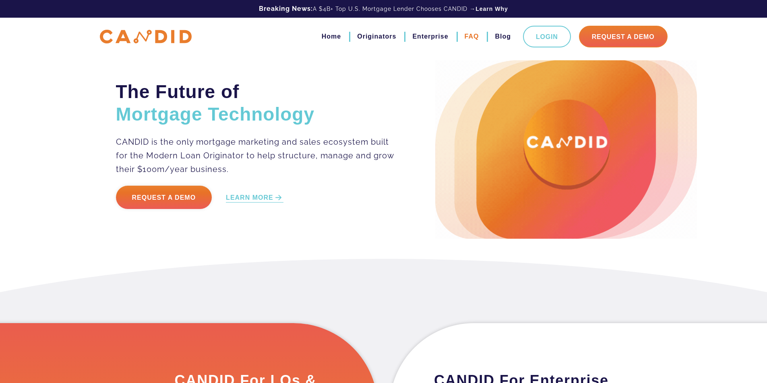  What do you see at coordinates (255, 156) in the screenshot?
I see `p: CANDID is the only mortgage marketing and sales ecosystem built for the Modern Loan Originator to...` at bounding box center [255, 156].